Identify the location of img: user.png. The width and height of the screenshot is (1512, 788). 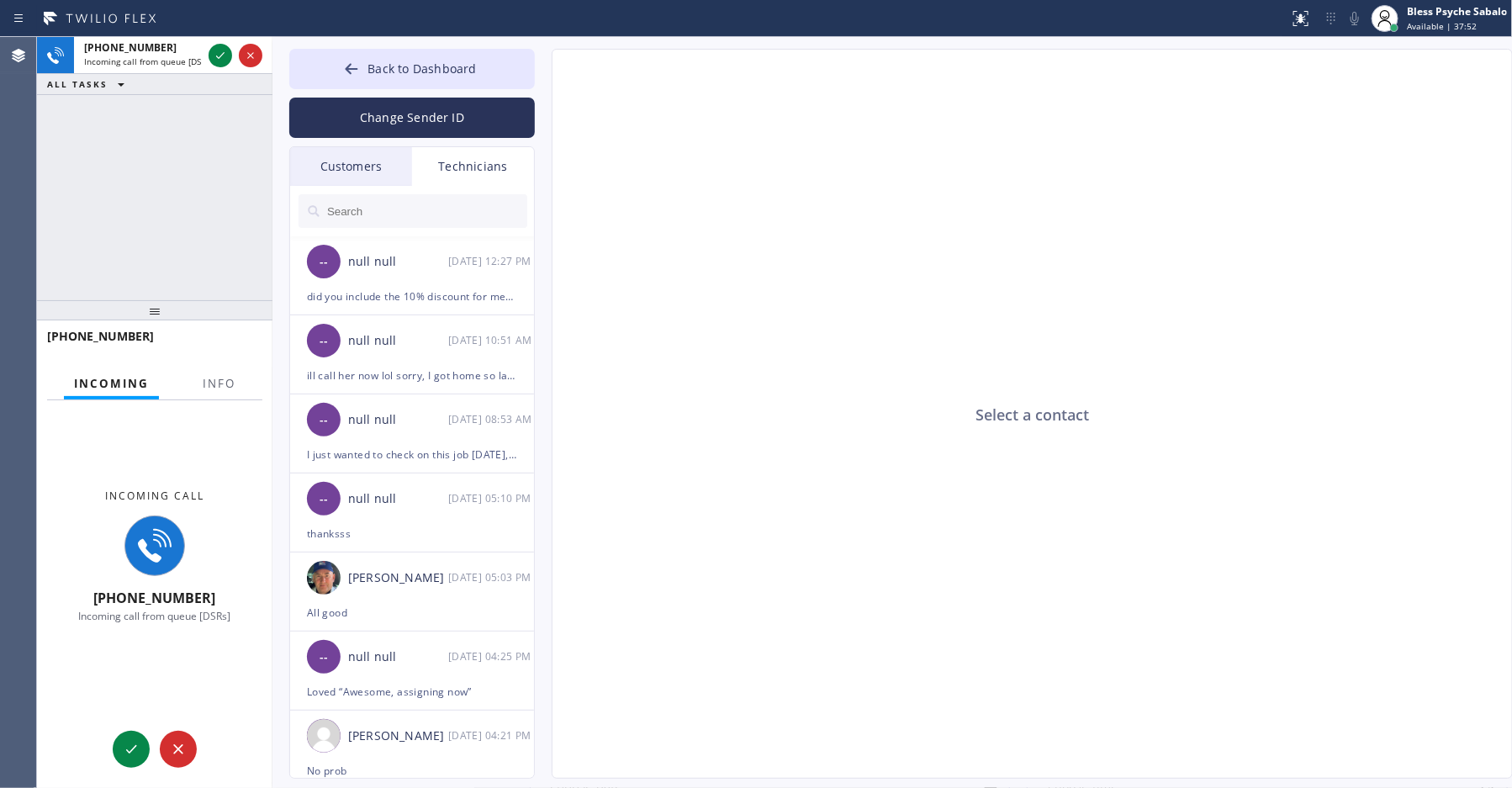
(324, 736).